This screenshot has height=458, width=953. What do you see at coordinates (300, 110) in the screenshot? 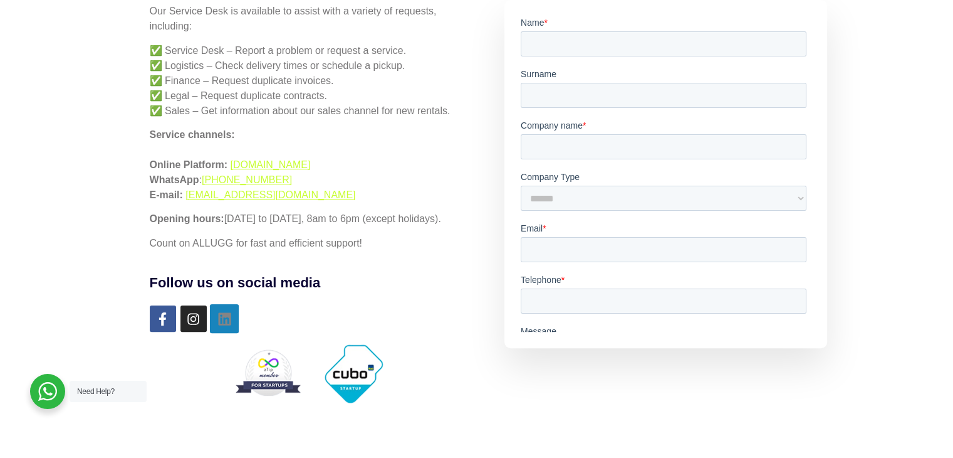
I see `font: ✅ Sales – Get information about our sales channel for new rentals.` at bounding box center [300, 110].